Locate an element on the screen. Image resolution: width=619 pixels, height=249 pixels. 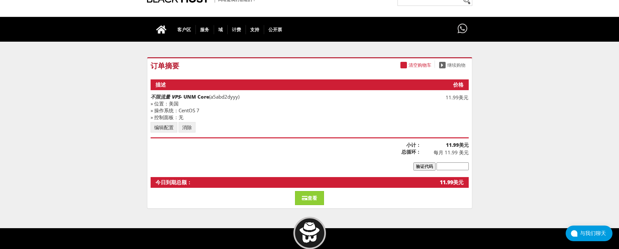
font: 域 is located at coordinates (221, 29).